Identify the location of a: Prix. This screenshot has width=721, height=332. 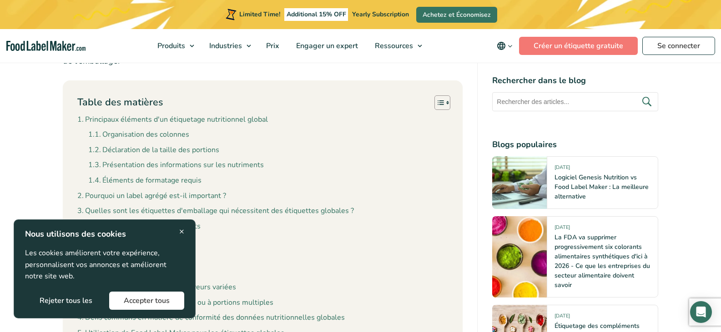
(271, 46).